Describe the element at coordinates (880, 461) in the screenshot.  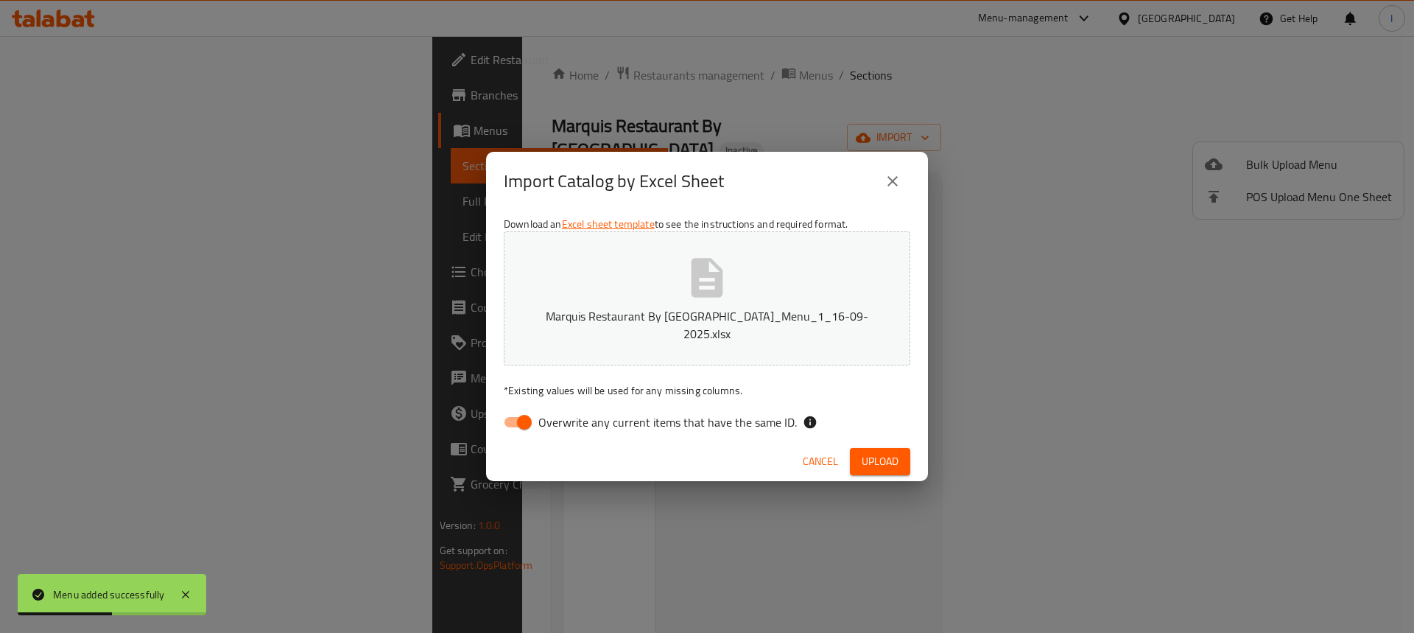
I see `span: Upload` at that location.